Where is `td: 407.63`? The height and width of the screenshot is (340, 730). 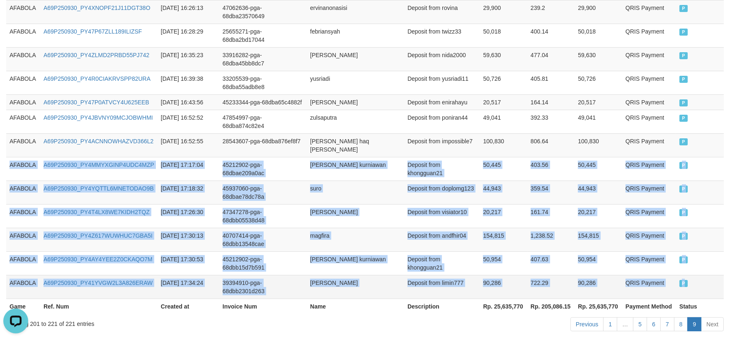 td: 407.63 is located at coordinates (551, 263).